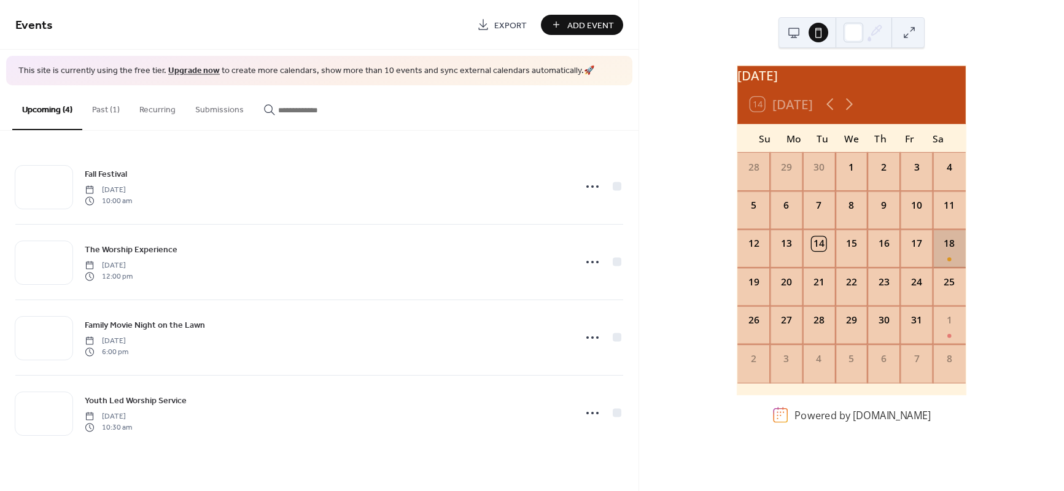 The width and height of the screenshot is (1064, 491). What do you see at coordinates (818, 244) in the screenshot?
I see `div: 14` at bounding box center [818, 244].